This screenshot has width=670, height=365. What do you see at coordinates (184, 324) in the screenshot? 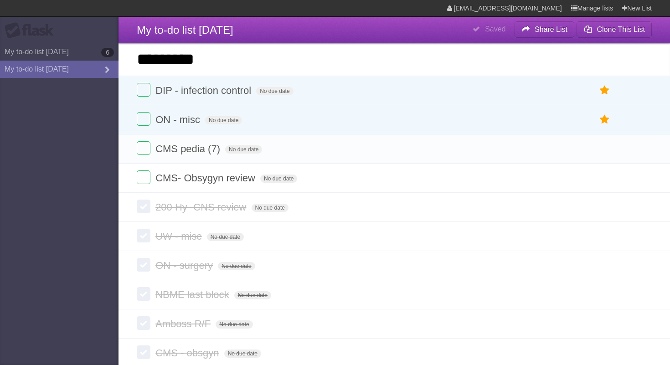
I see `span: Amboss R/F` at bounding box center [184, 324].